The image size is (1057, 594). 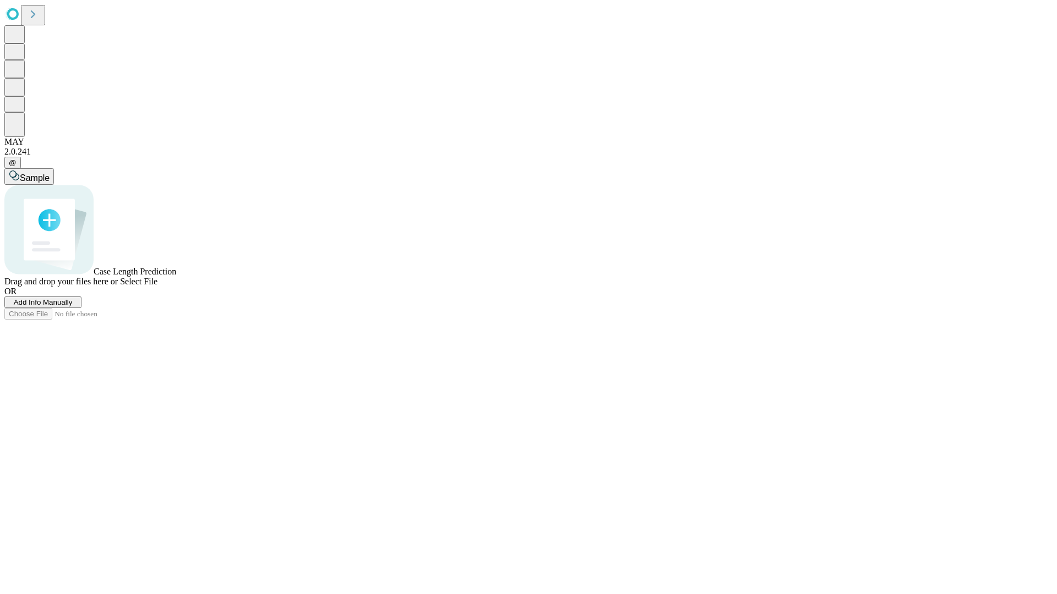 I want to click on button: Add Info Manually, so click(x=43, y=302).